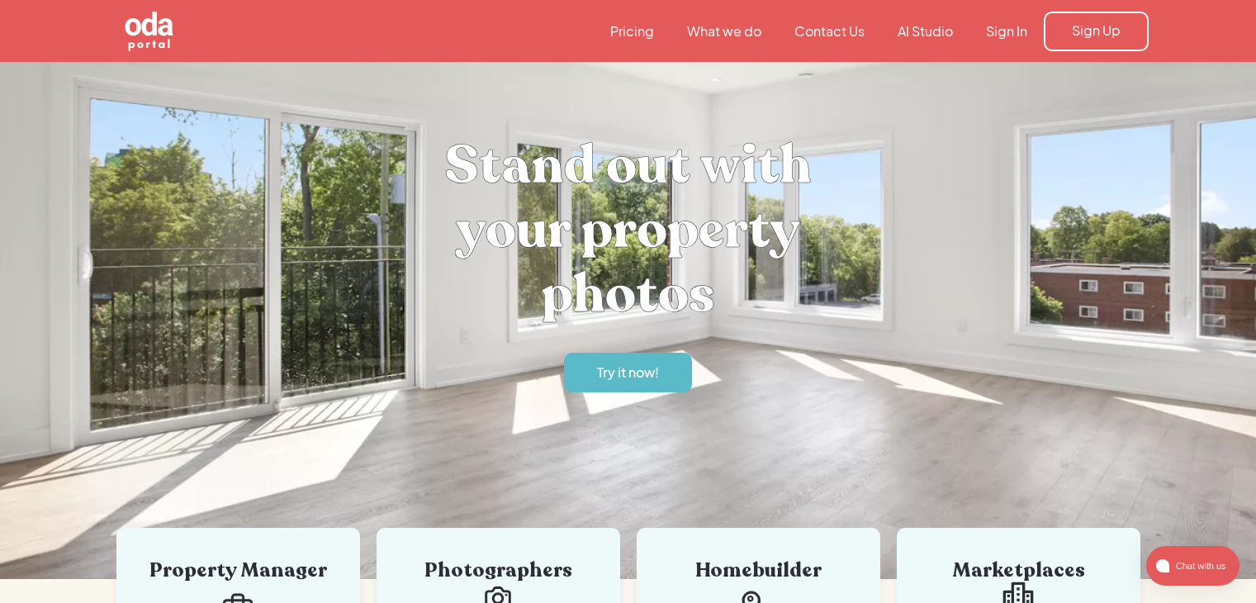 Image resolution: width=1256 pixels, height=603 pixels. I want to click on div: Sign Up, so click(1096, 31).